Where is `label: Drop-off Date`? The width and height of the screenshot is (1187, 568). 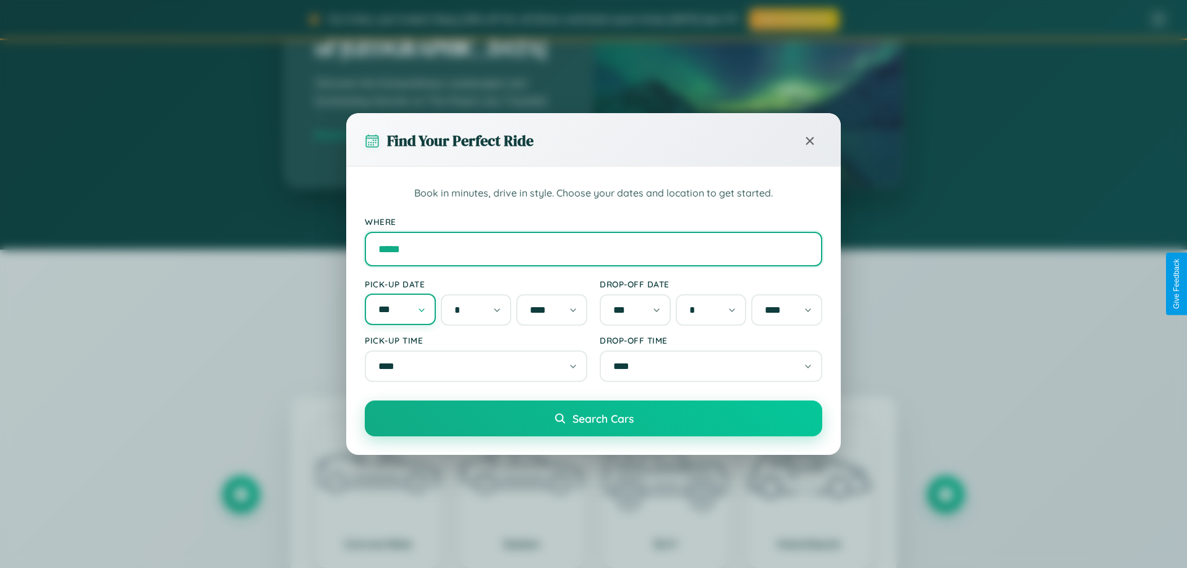 label: Drop-off Date is located at coordinates (711, 284).